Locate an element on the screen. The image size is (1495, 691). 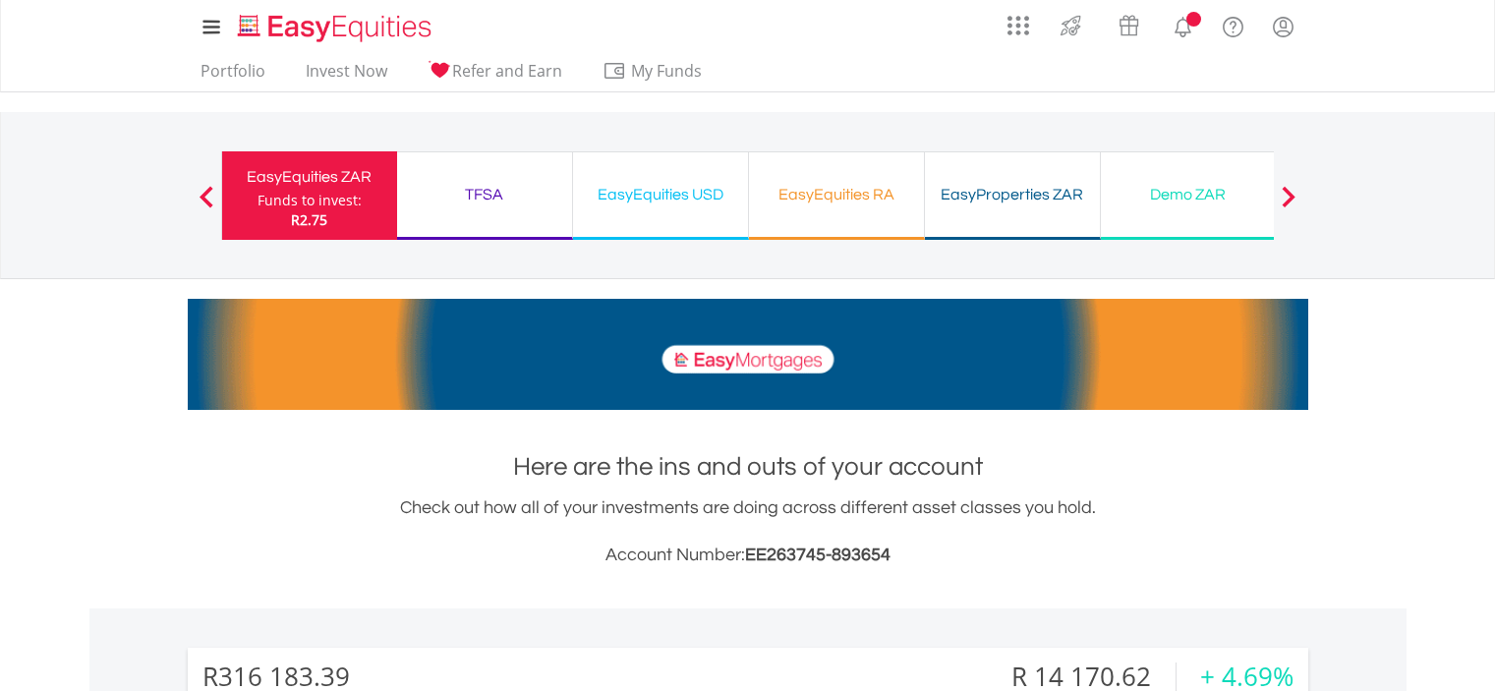
div: R 14 170.62 is located at coordinates (1093, 676).